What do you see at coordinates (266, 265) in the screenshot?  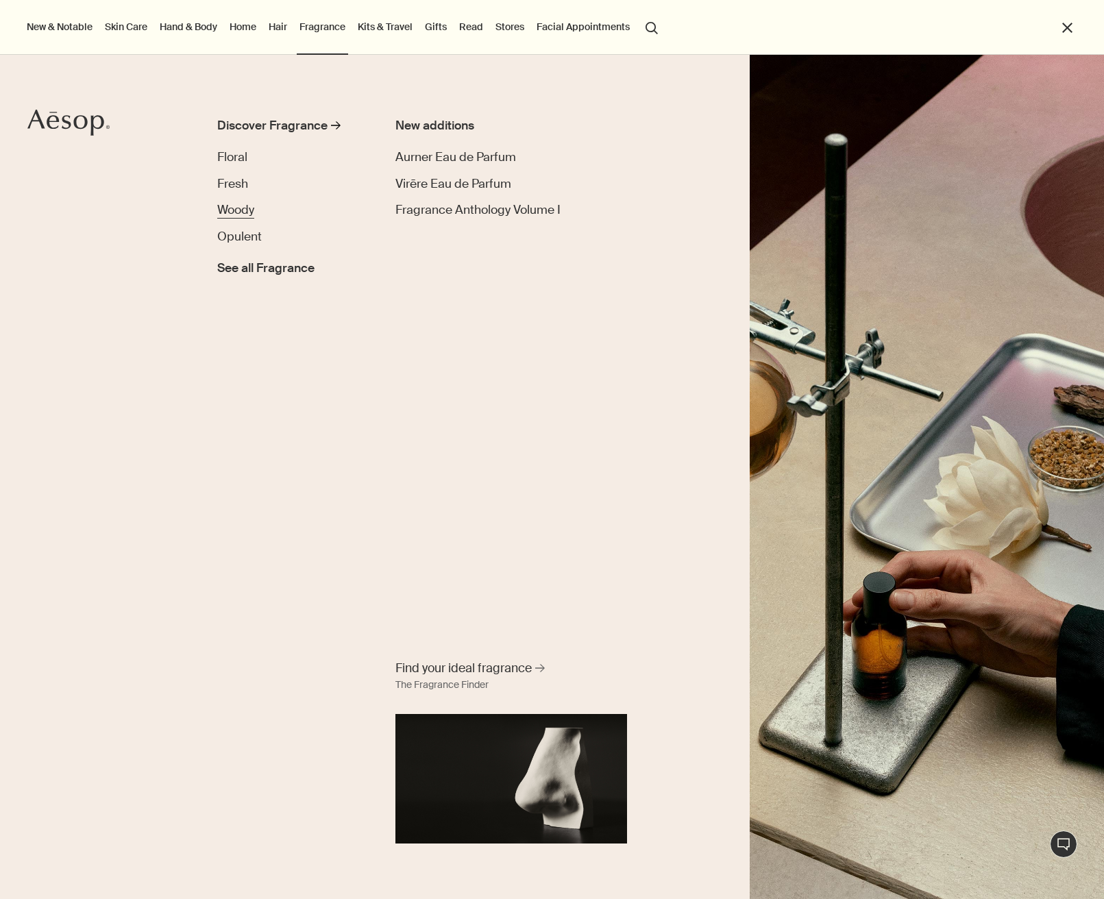 I see `a: See all Fragrance` at bounding box center [266, 265].